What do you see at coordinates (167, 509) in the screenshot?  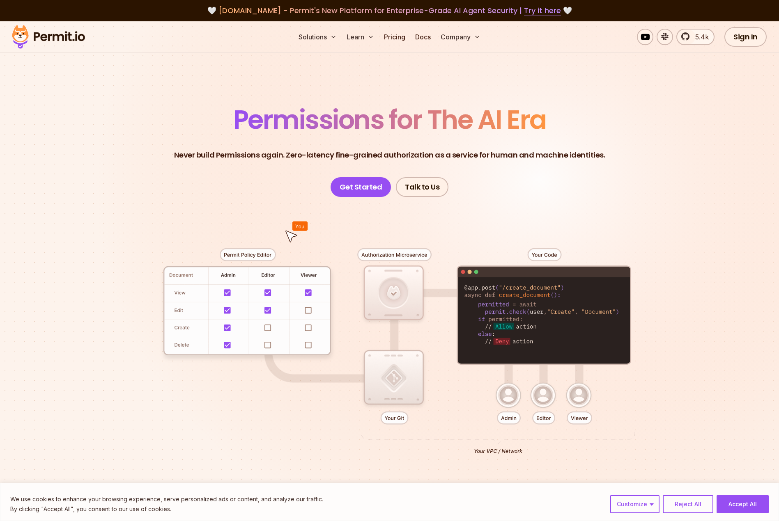 I see `p: By clicking "Accept All", you consent to our use of cookies.` at bounding box center [167, 509].